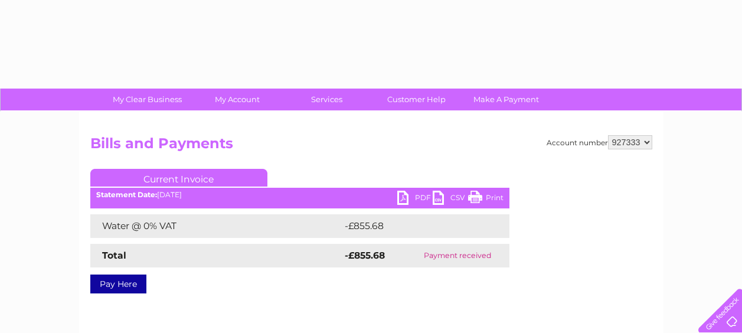 Image resolution: width=742 pixels, height=333 pixels. What do you see at coordinates (179, 178) in the screenshot?
I see `a: Current Invoice` at bounding box center [179, 178].